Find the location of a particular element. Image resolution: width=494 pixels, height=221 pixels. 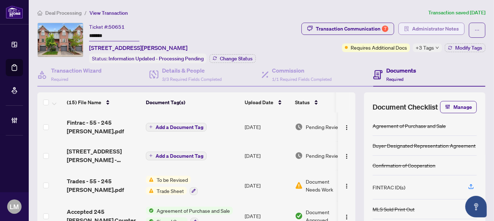

span: Trade Sheet is located at coordinates (170, 191).